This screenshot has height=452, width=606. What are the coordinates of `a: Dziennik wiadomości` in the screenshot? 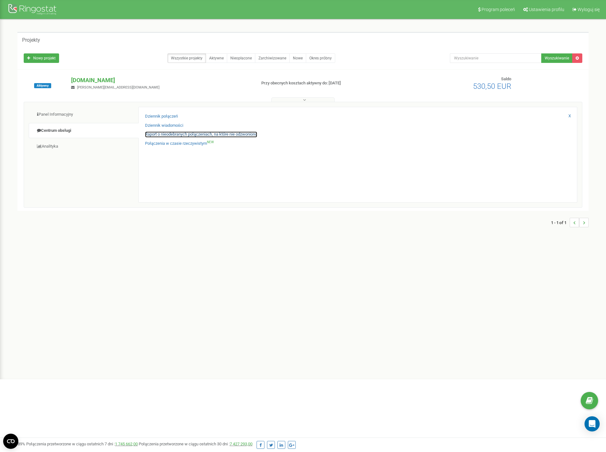 It's located at (164, 125).